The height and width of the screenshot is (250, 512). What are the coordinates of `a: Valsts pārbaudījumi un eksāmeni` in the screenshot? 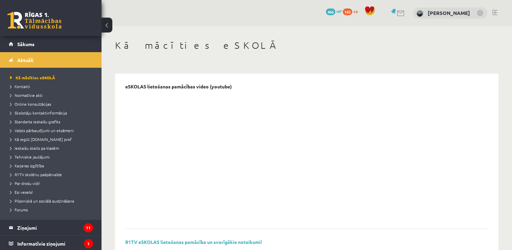 It's located at (52, 130).